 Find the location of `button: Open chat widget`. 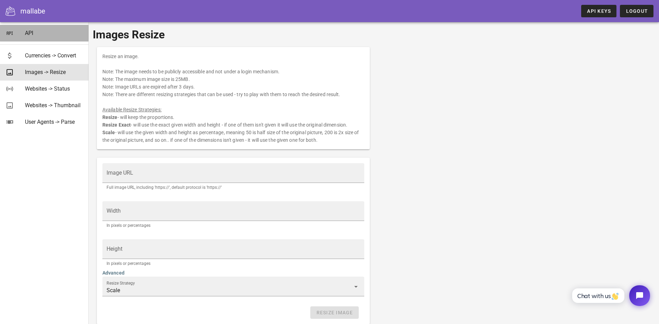

button: Open chat widget is located at coordinates (75, 16).